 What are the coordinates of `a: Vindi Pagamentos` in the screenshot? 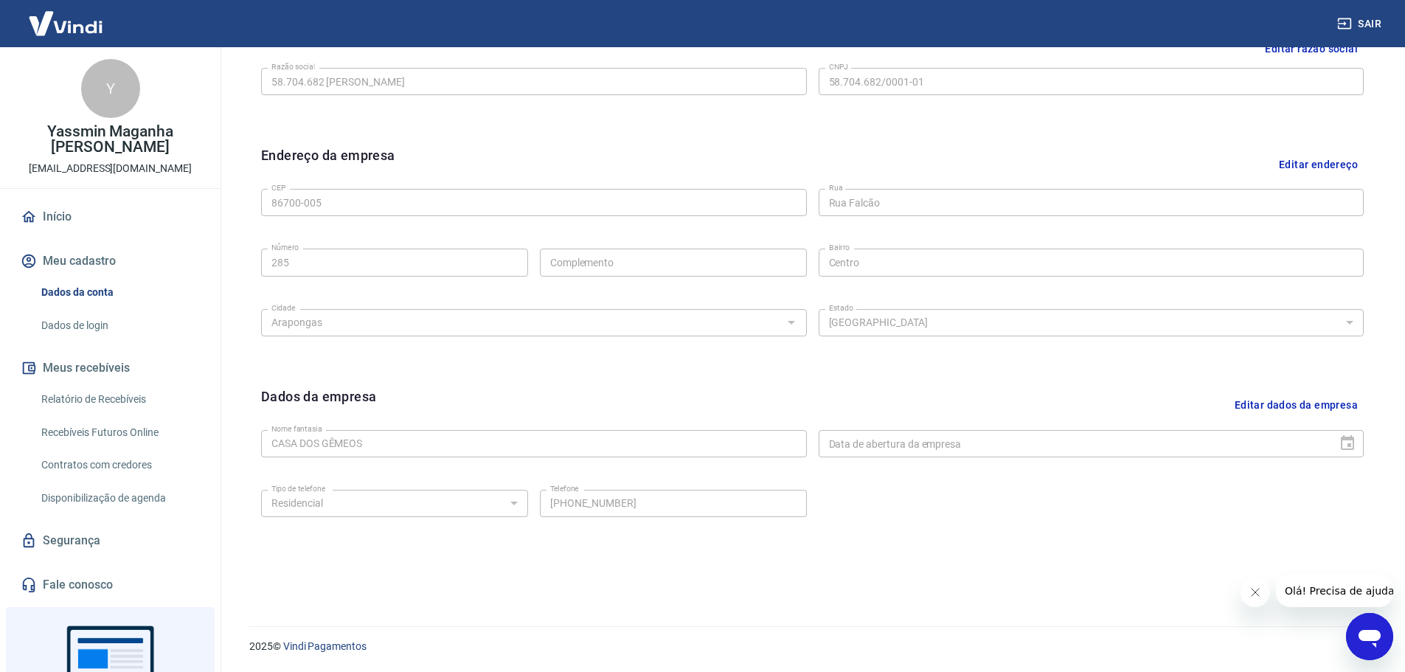 It's located at (325, 646).